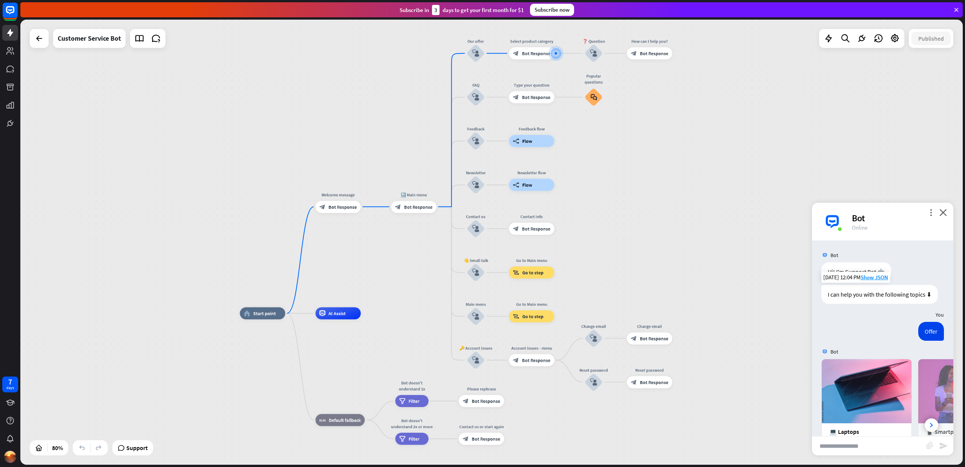 This screenshot has height=467, width=965. I want to click on span: Flow, so click(527, 185).